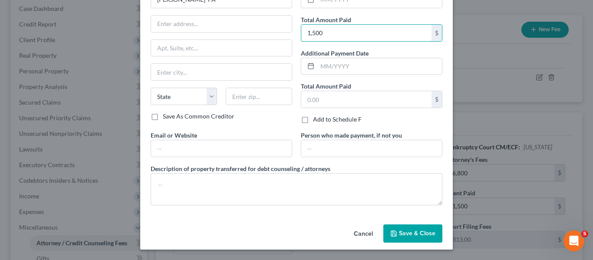 The image size is (593, 260). What do you see at coordinates (413, 234) in the screenshot?
I see `button: Save & Close` at bounding box center [413, 234].